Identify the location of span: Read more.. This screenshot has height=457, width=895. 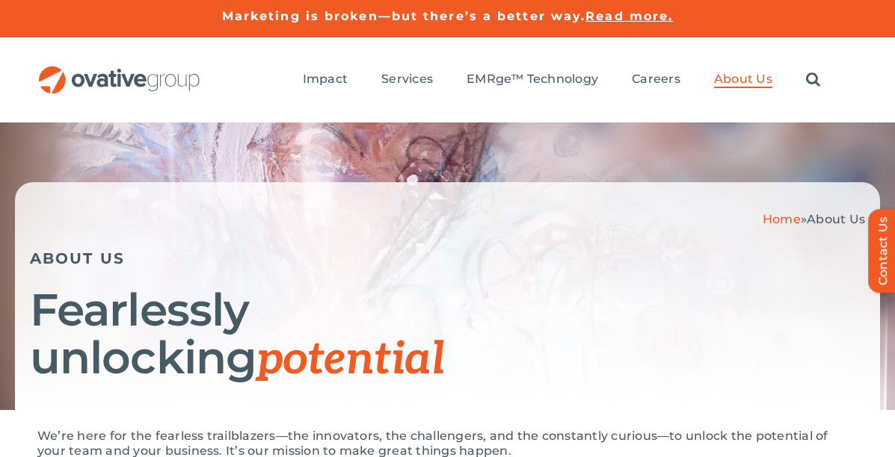
(629, 16).